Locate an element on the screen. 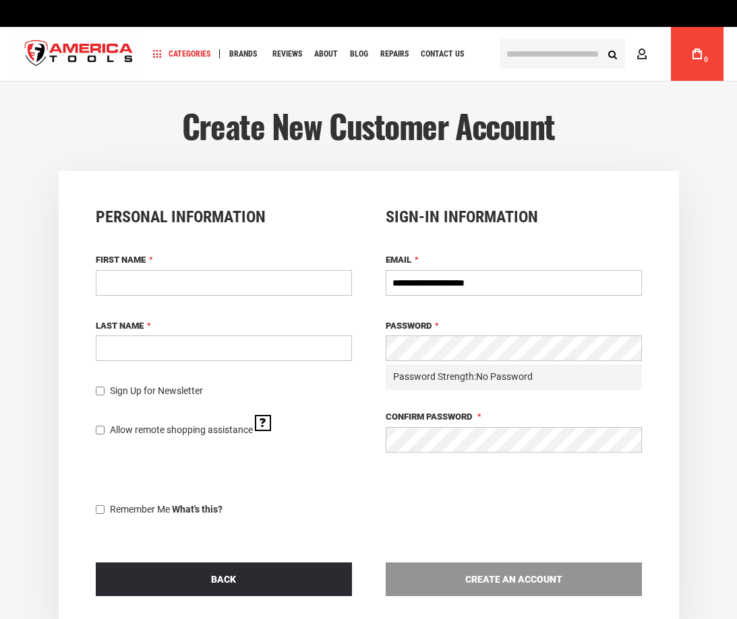 This screenshot has width=737, height=619. a: Contact Us is located at coordinates (442, 54).